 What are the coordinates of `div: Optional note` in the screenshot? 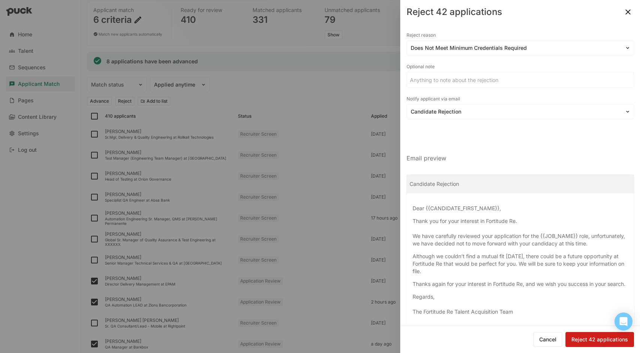 It's located at (520, 67).